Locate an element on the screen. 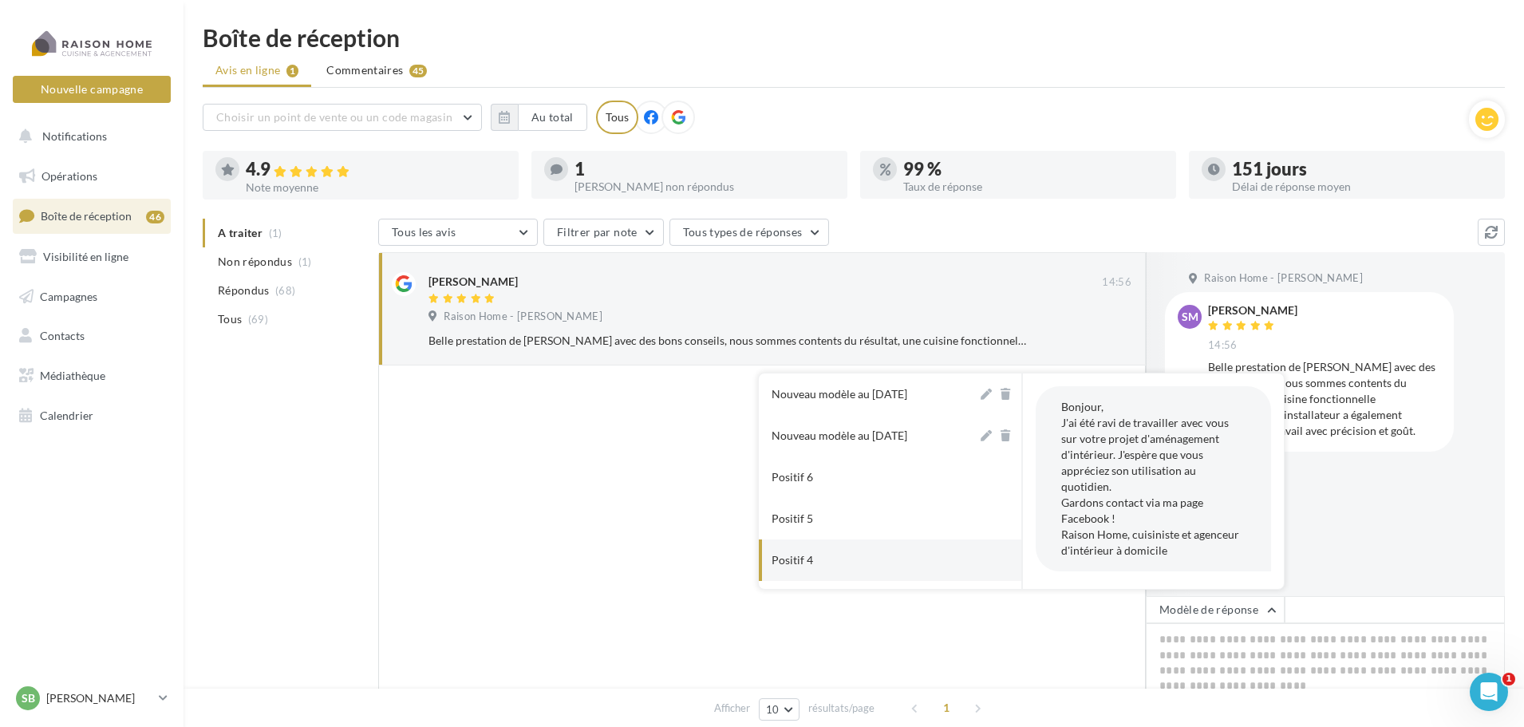  div: Positif 4 is located at coordinates (792, 560).